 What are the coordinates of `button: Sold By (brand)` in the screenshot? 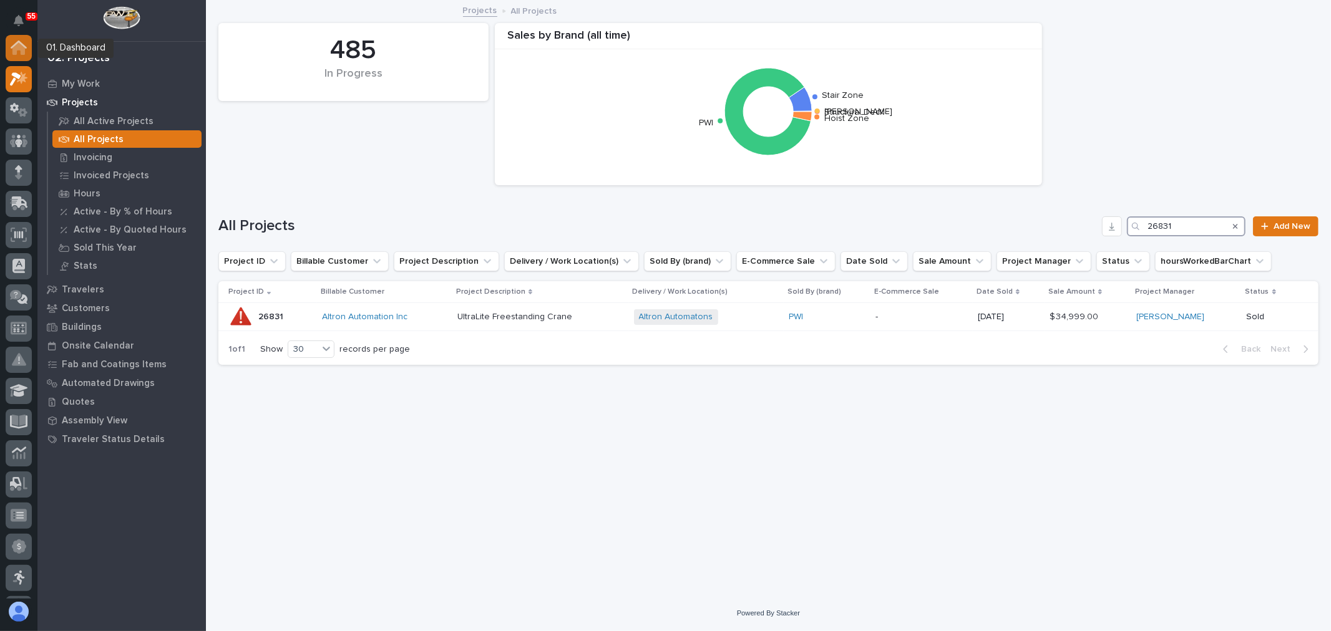 It's located at (688, 261).